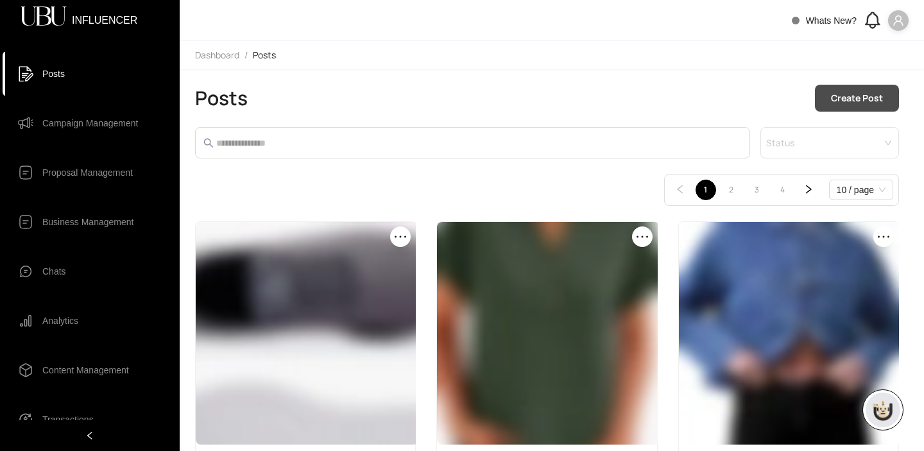 The width and height of the screenshot is (924, 451). What do you see at coordinates (68, 420) in the screenshot?
I see `span: Transactions` at bounding box center [68, 420].